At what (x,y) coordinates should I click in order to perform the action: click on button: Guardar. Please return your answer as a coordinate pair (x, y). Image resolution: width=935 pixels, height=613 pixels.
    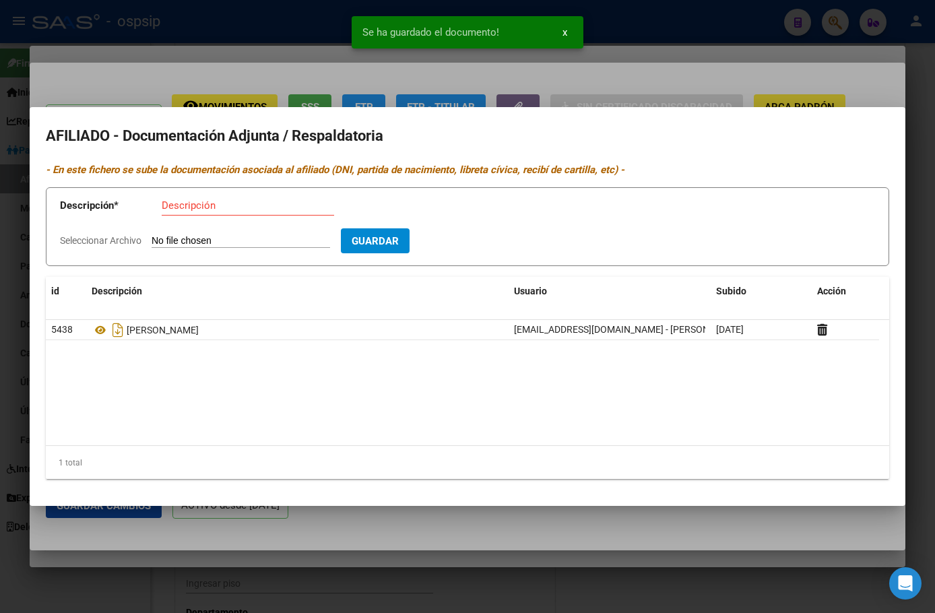
    Looking at the image, I should click on (375, 240).